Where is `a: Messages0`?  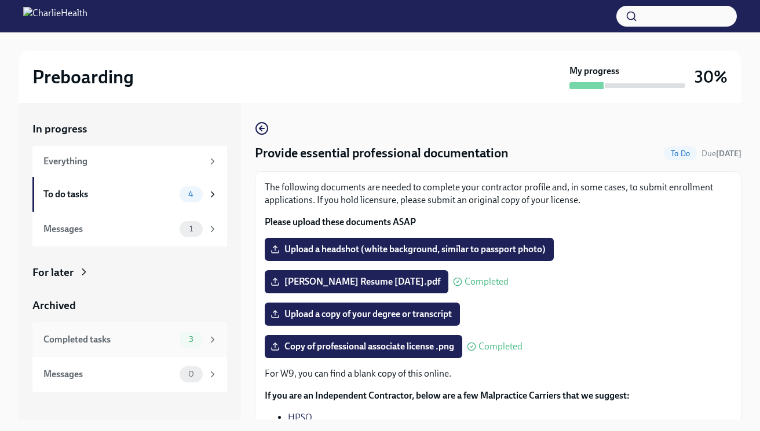
a: Messages0 is located at coordinates (130, 375).